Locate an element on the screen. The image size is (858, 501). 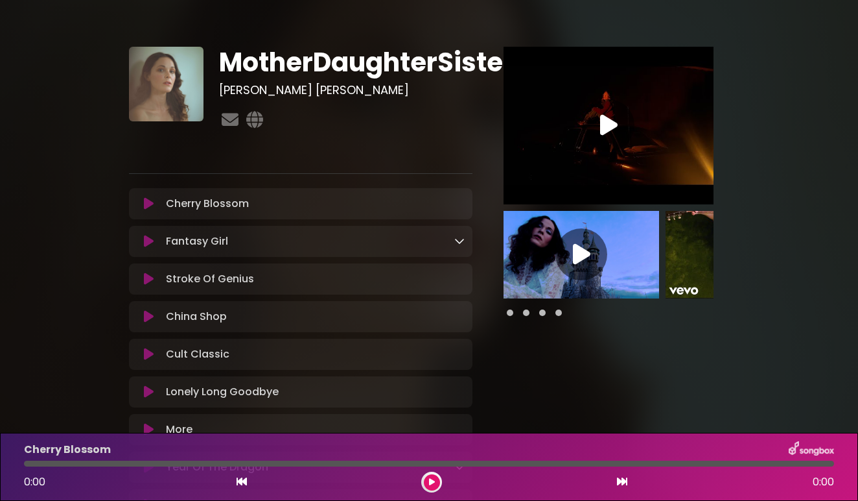
p: China Shop is located at coordinates (196, 316).